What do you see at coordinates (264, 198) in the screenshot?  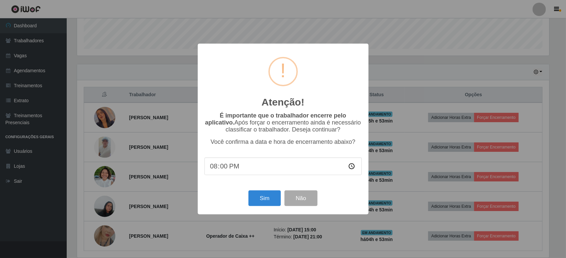 I see `button: Sim` at bounding box center [264, 198].